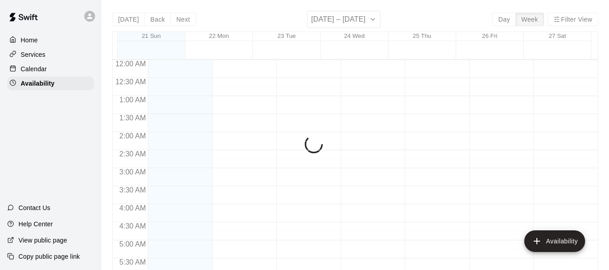  Describe the element at coordinates (133, 262) in the screenshot. I see `span: 5:30 AM` at that location.